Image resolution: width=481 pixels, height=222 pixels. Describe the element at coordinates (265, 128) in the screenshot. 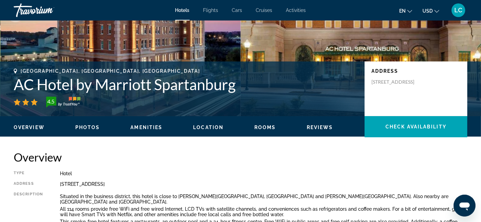

I see `button: Rooms` at that location.